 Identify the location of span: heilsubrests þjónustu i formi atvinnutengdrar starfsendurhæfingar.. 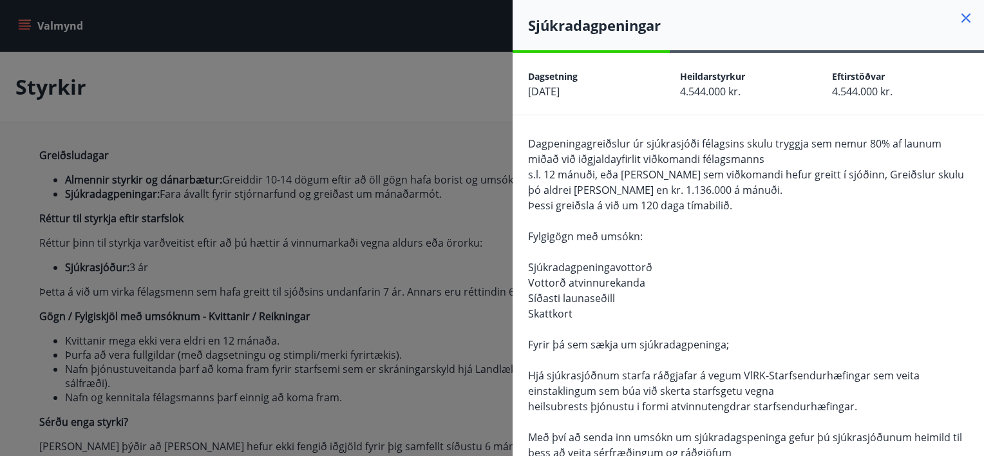
(692, 406).